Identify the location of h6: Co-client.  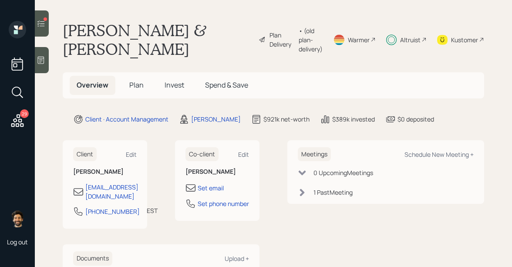
(202, 154).